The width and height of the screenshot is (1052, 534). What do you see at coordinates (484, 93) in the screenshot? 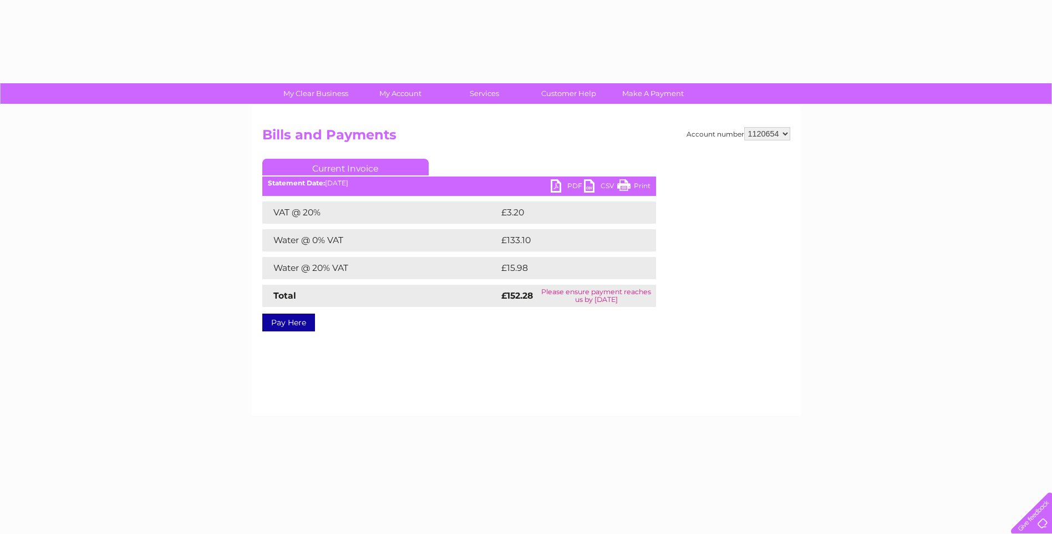
I see `a: Services` at bounding box center [484, 93].